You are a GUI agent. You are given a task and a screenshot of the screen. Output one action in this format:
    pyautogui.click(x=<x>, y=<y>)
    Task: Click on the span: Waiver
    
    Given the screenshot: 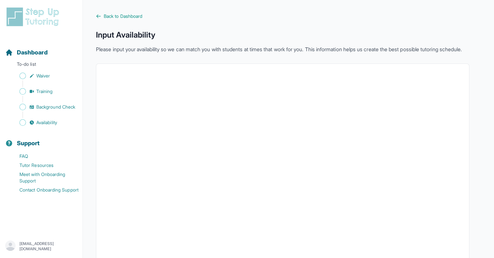 What is the action you would take?
    pyautogui.click(x=43, y=76)
    